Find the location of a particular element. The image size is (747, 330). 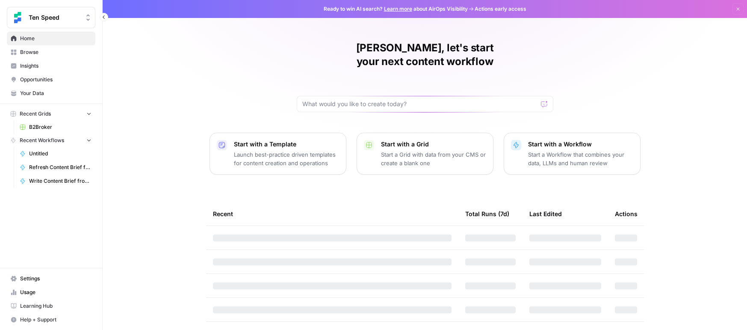

span: Usage is located at coordinates (56, 292).